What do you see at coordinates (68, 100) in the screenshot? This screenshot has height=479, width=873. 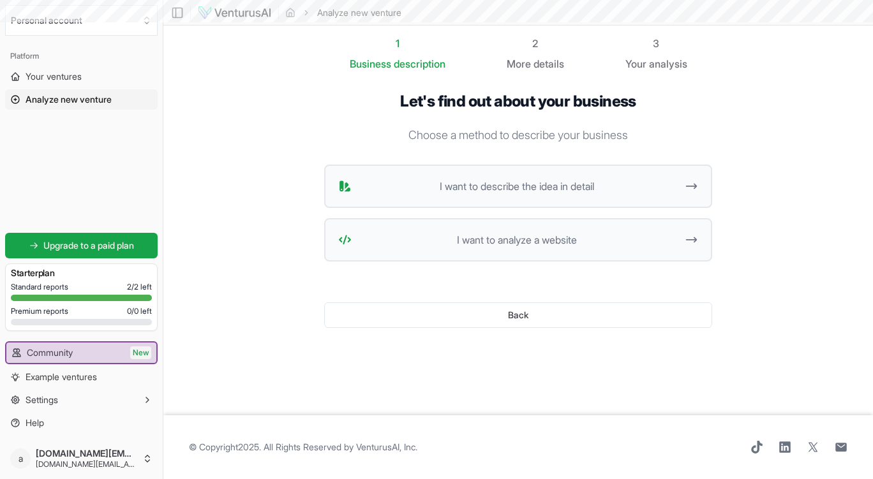 I see `span: Analyze new venture` at bounding box center [68, 100].